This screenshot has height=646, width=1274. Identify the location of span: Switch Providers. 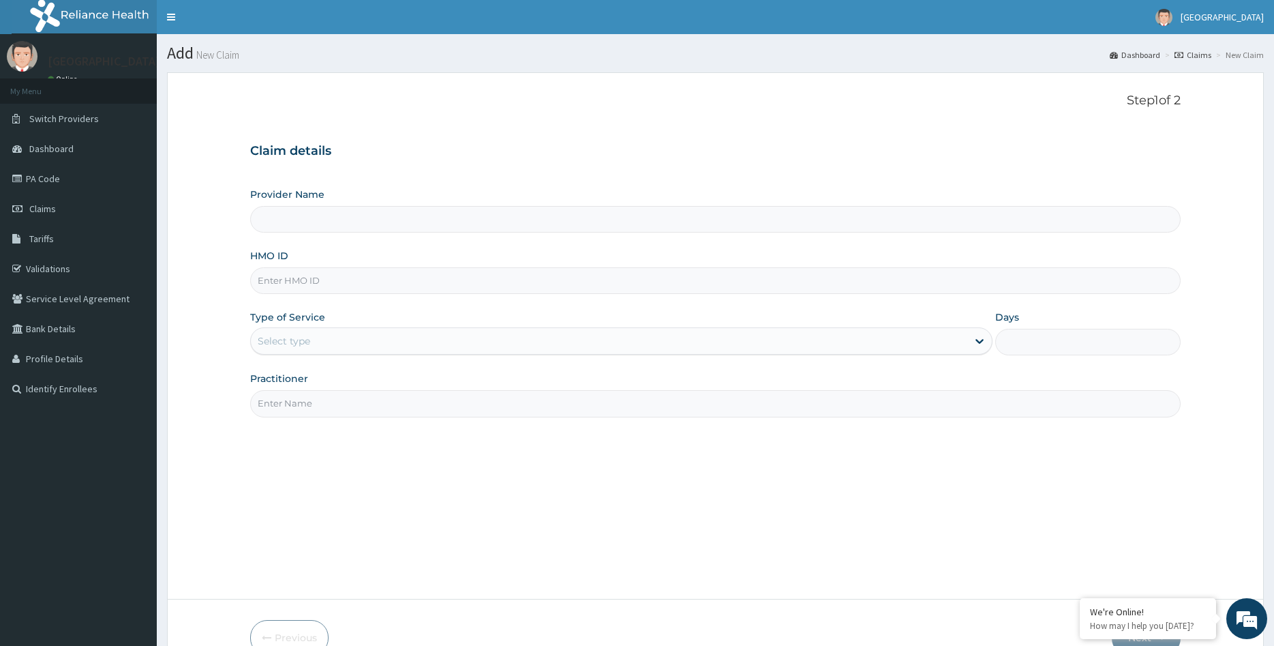
(64, 119).